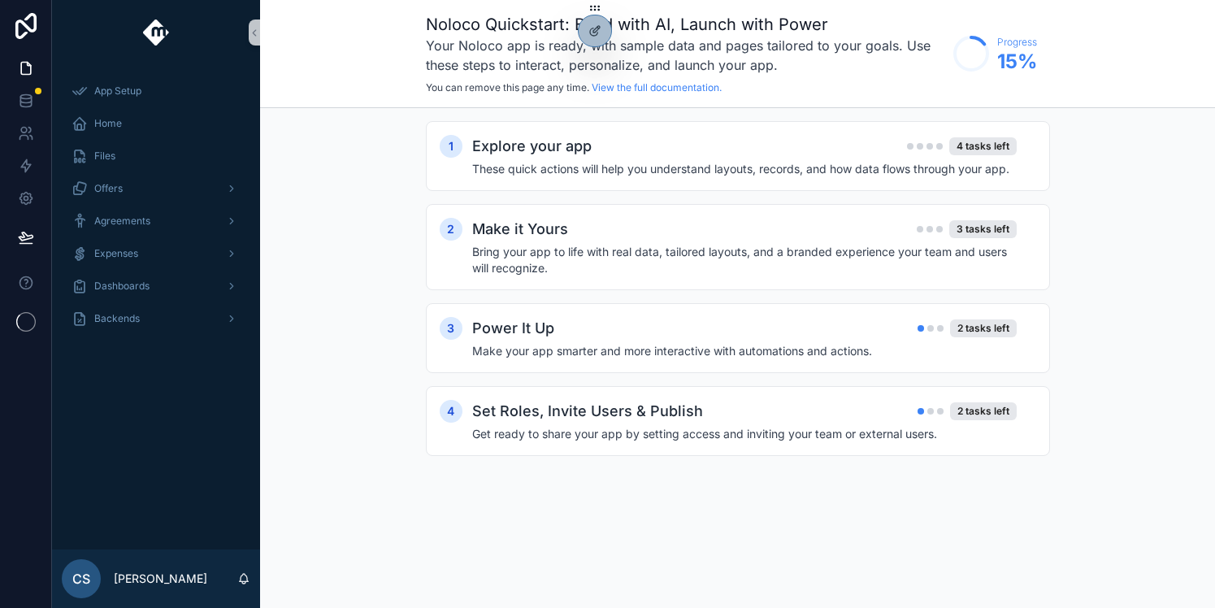  I want to click on a: App Setup, so click(156, 91).